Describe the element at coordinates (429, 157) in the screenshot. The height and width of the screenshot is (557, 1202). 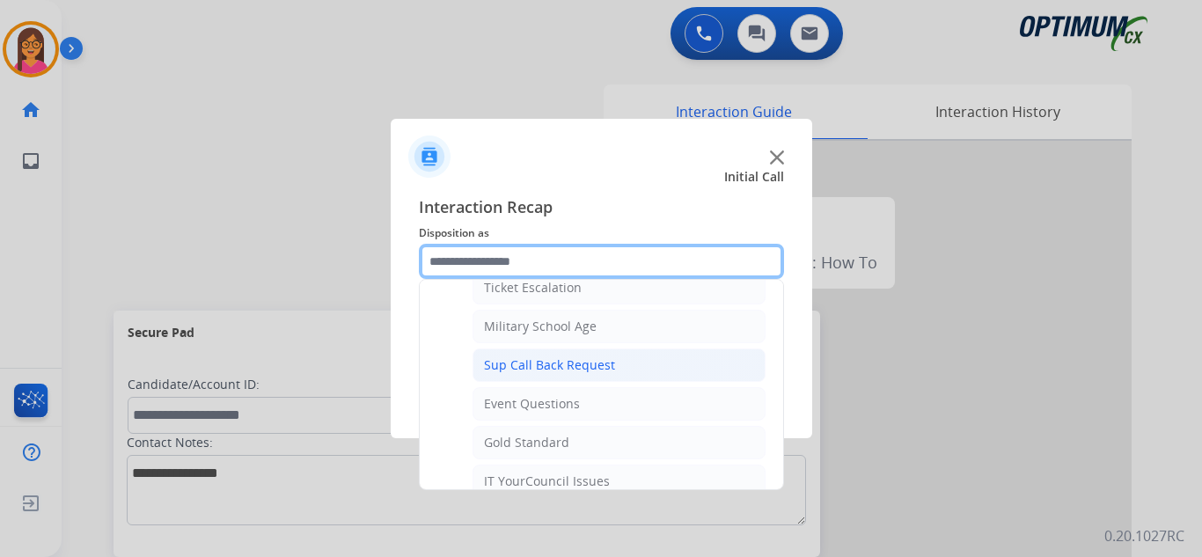
I see `img: contactIcon` at that location.